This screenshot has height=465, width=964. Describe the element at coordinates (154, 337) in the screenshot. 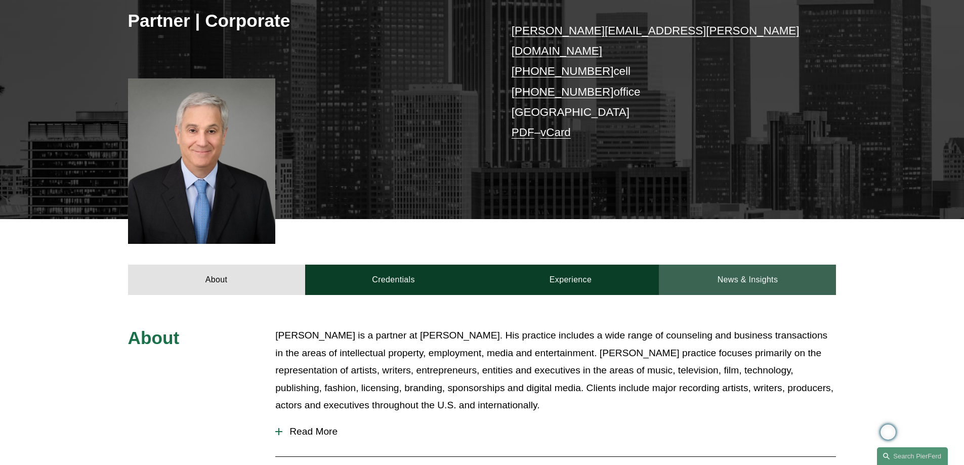

I see `span: About` at that location.